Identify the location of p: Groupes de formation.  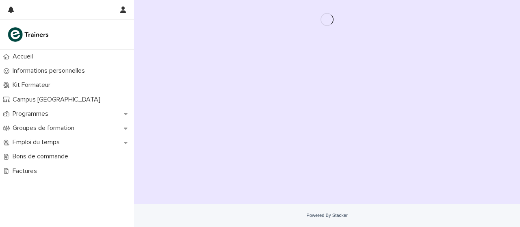
(45, 128).